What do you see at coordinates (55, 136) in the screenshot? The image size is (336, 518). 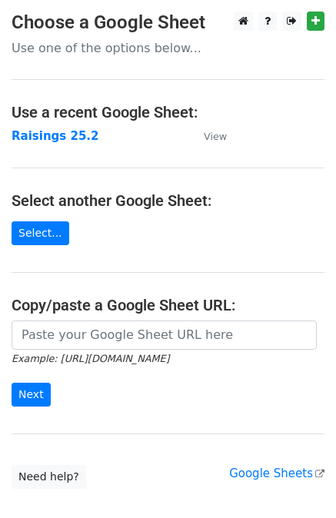 I see `a: Raisings 25.2` at bounding box center [55, 136].